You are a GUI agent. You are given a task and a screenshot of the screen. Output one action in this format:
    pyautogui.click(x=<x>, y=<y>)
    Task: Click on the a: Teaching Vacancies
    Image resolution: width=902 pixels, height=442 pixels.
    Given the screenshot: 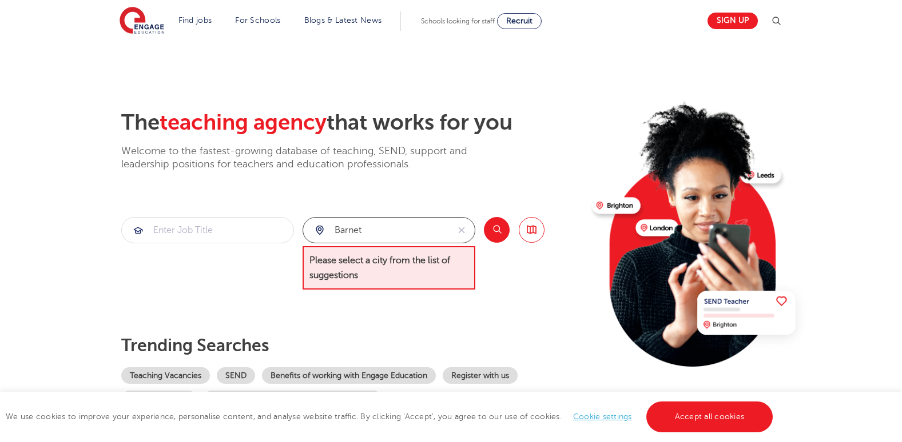 What is the action you would take?
    pyautogui.click(x=165, y=376)
    